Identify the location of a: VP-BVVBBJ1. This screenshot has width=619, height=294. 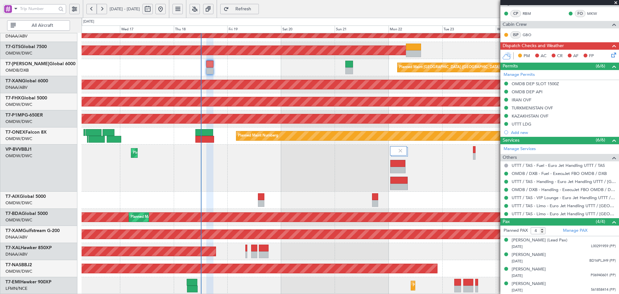
(19, 149).